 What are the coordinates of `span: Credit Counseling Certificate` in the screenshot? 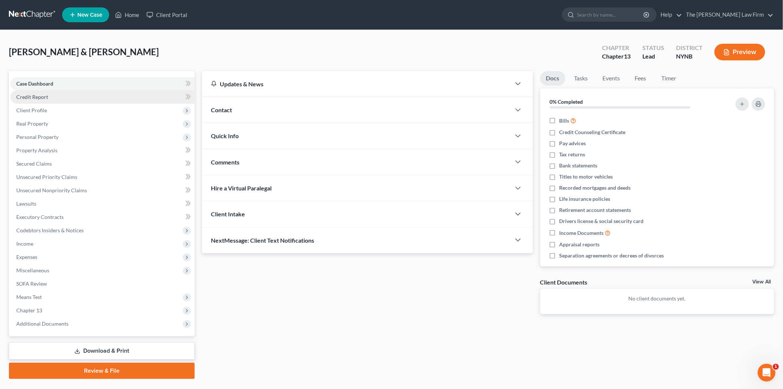 It's located at (592, 132).